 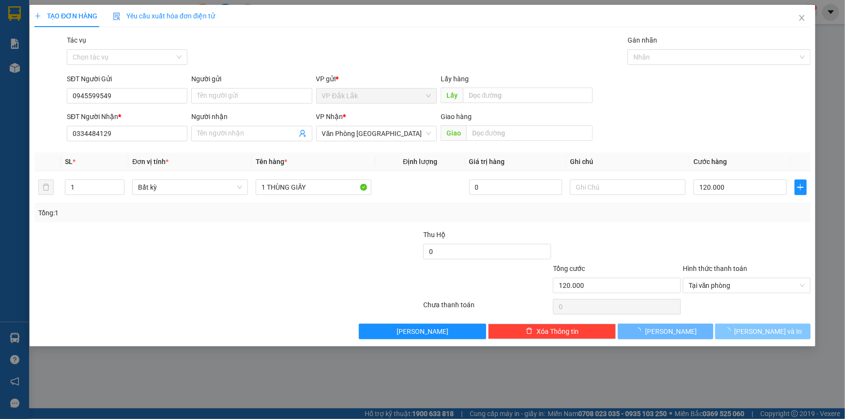 I want to click on span: VP Đắk Lắk, so click(x=376, y=96).